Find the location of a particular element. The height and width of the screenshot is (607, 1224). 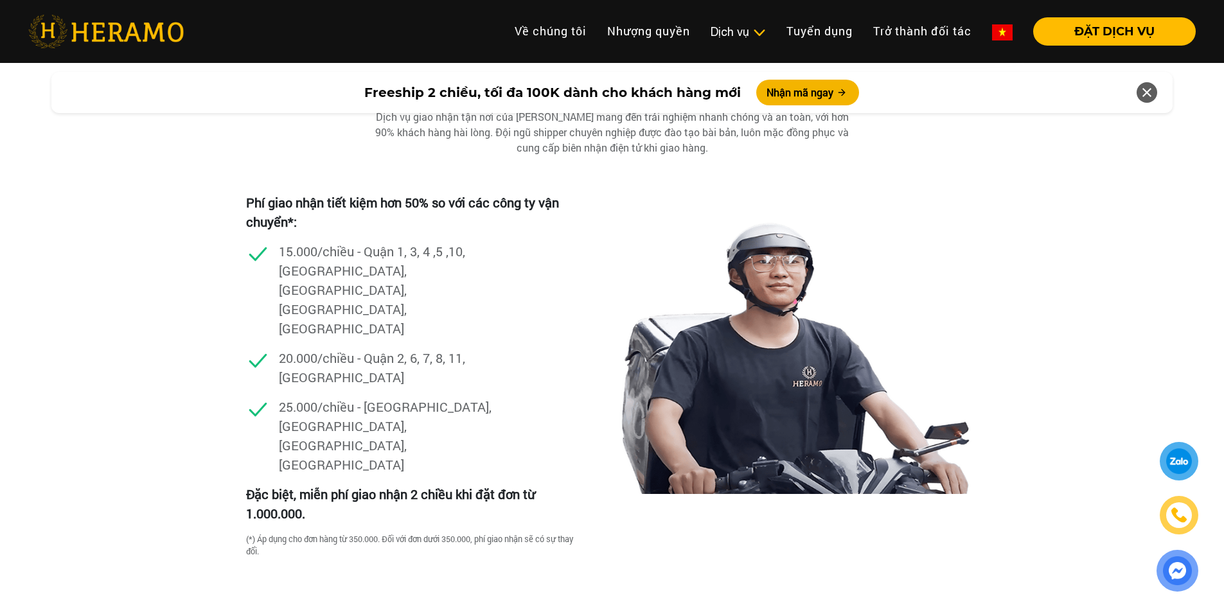

img: heramo-logo.png is located at coordinates (106, 31).